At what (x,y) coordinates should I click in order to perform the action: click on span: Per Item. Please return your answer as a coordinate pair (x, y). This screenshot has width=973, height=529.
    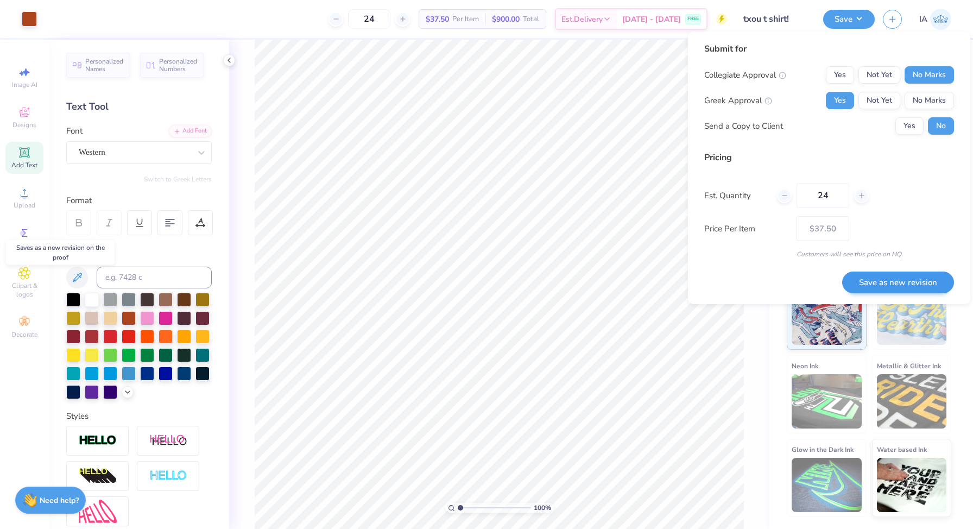
    Looking at the image, I should click on (465, 19).